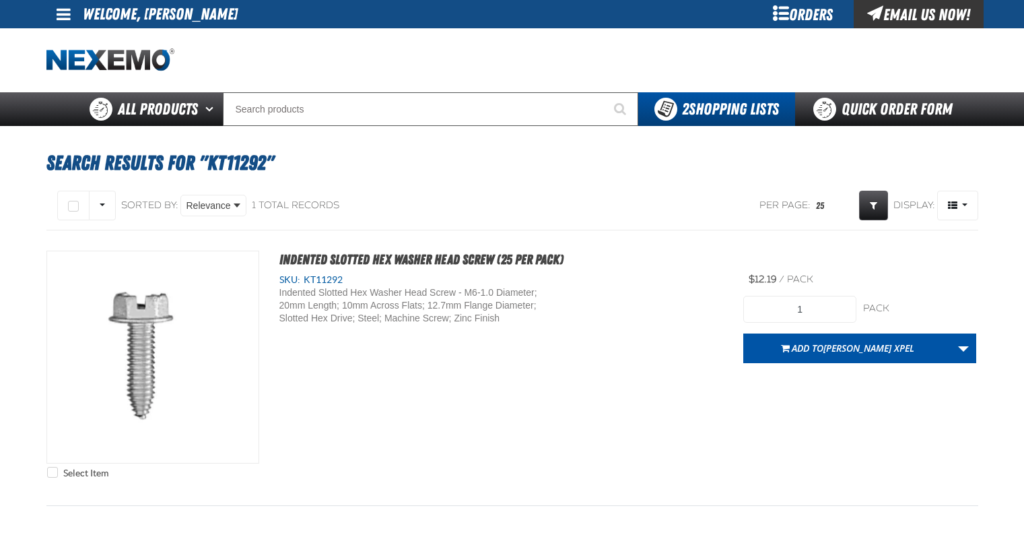  Describe the element at coordinates (110, 60) in the screenshot. I see `a: Home` at that location.